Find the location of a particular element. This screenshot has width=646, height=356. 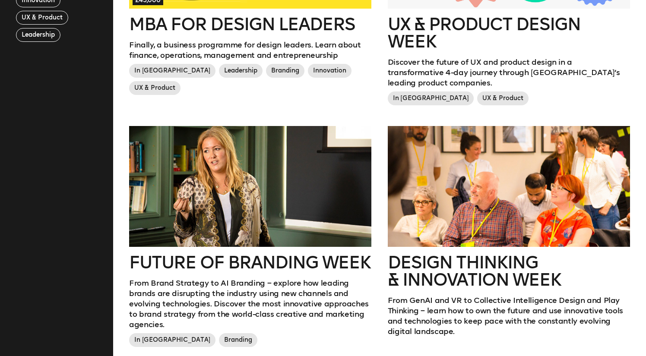

h2: MBA for Design Leaders is located at coordinates (250, 24).